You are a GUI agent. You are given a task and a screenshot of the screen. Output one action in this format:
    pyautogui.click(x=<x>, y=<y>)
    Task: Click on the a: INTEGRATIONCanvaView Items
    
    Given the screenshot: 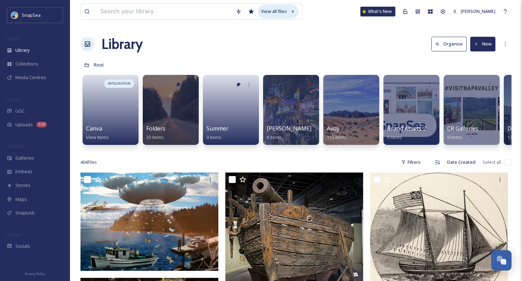 What is the action you would take?
    pyautogui.click(x=111, y=108)
    